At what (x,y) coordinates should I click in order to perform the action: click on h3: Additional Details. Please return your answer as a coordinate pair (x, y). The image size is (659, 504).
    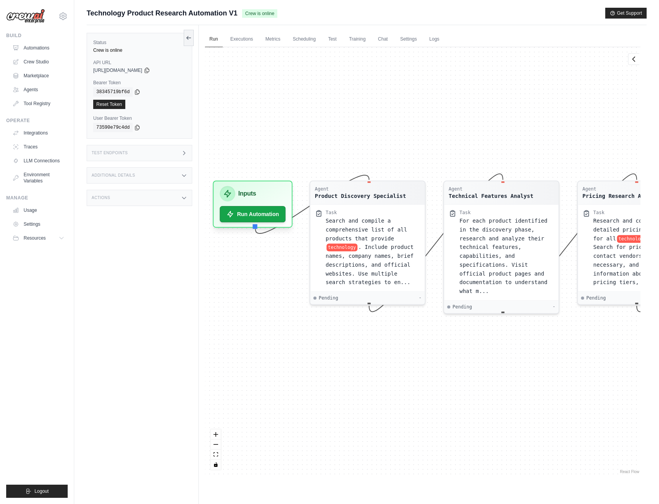
    Looking at the image, I should click on (113, 176).